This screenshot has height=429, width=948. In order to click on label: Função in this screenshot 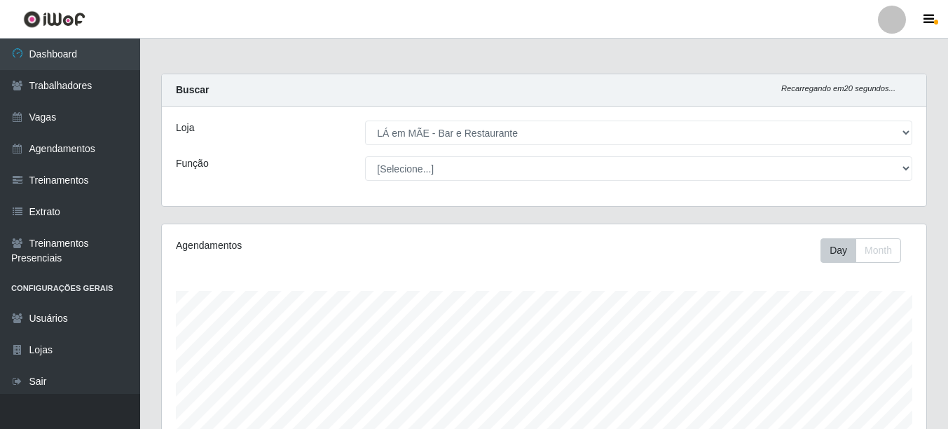, I will do `click(192, 163)`.